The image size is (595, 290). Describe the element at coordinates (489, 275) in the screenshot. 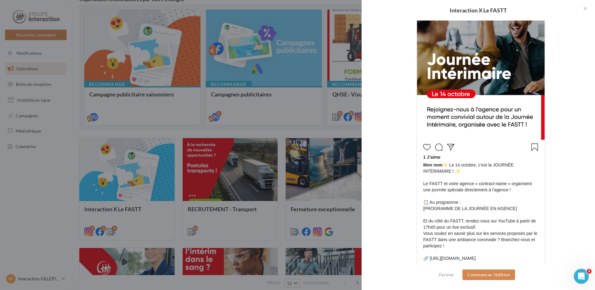

I see `button: Commencer l'édition` at that location.